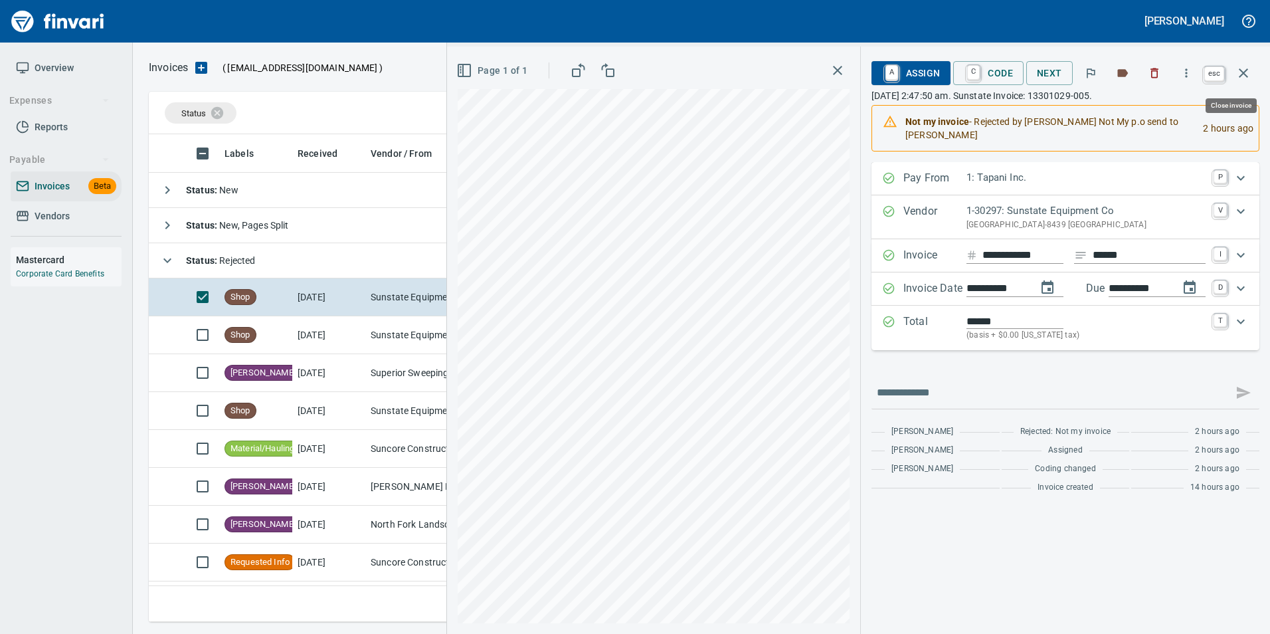 The height and width of the screenshot is (634, 1270). What do you see at coordinates (1187, 73) in the screenshot?
I see `button: More` at bounding box center [1187, 73].